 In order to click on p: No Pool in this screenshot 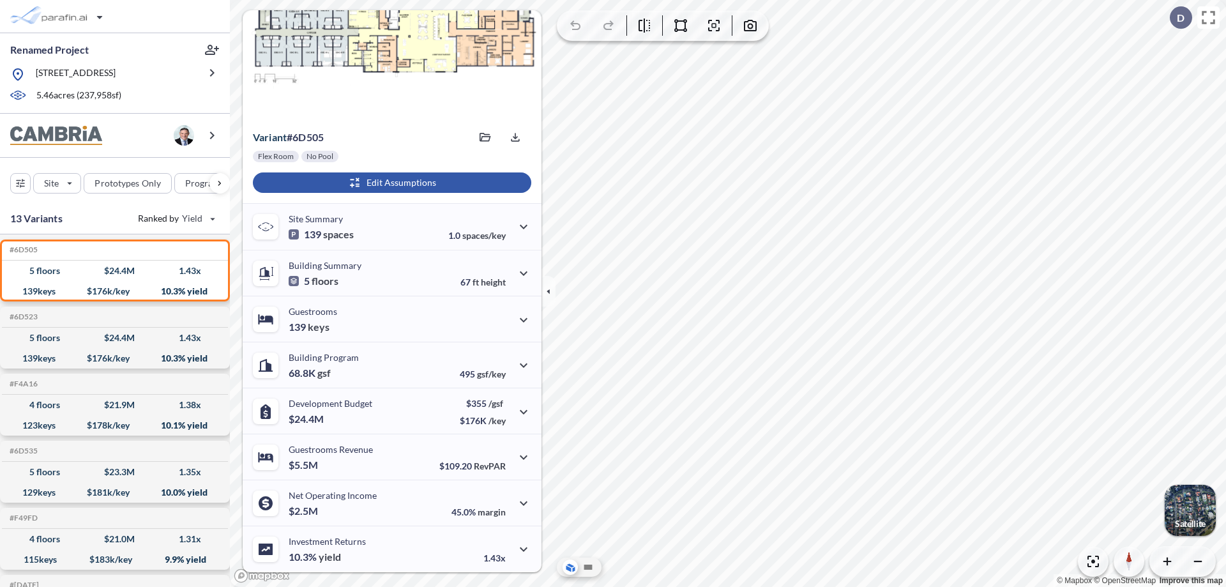, I will do `click(320, 156)`.